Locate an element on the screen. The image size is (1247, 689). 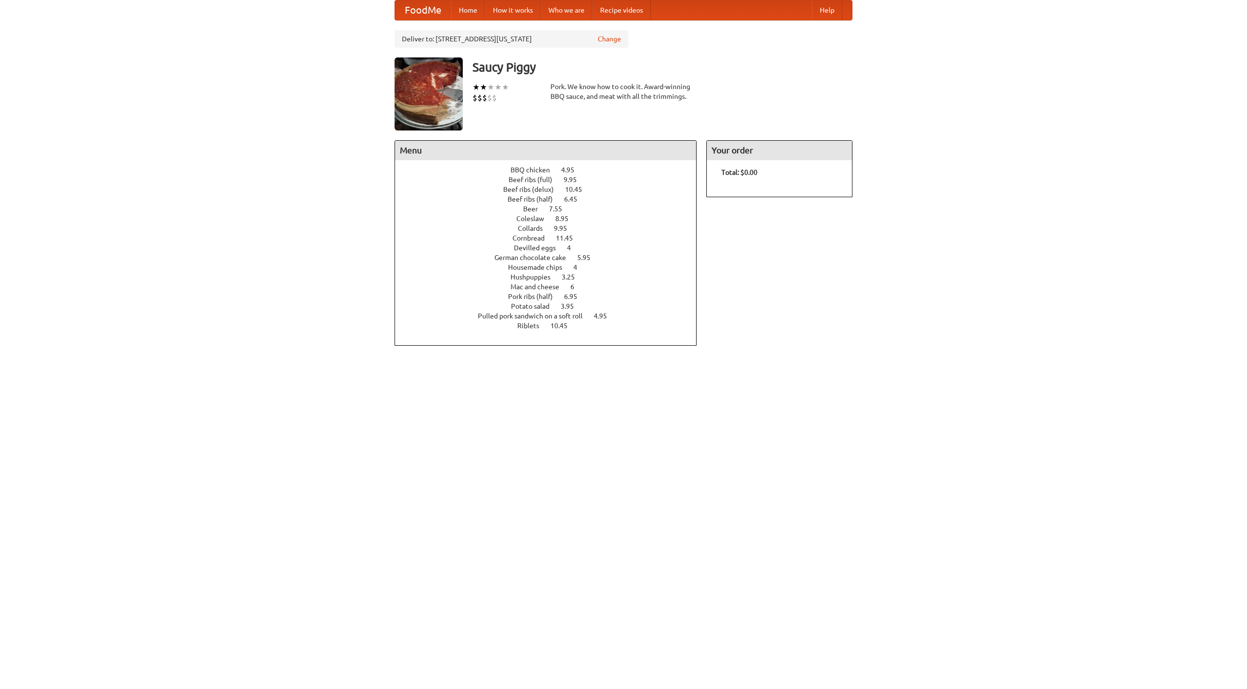
img: angular.jpg is located at coordinates (429, 94).